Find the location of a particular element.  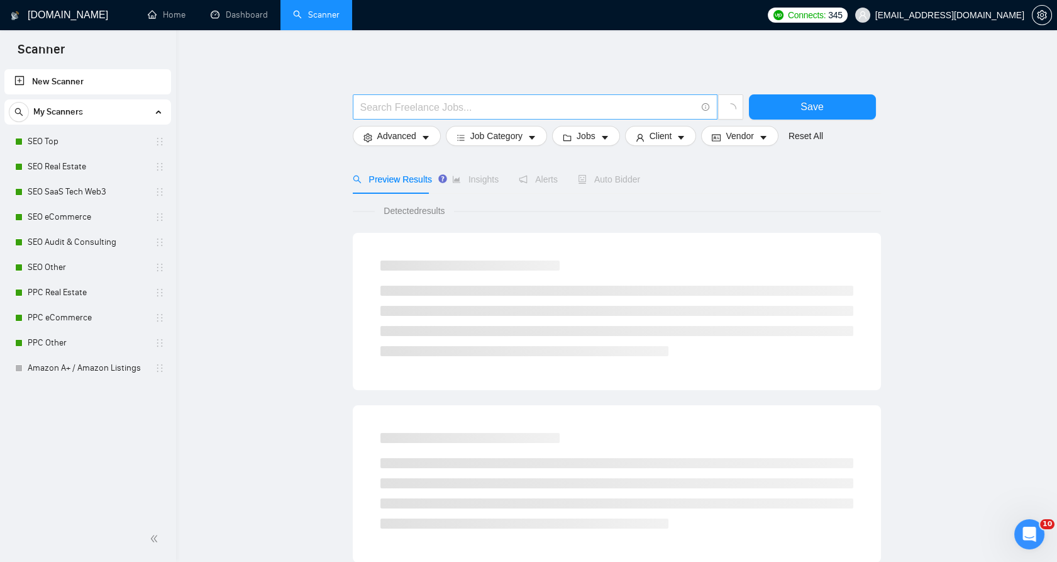

a: SEO Top is located at coordinates (87, 142).